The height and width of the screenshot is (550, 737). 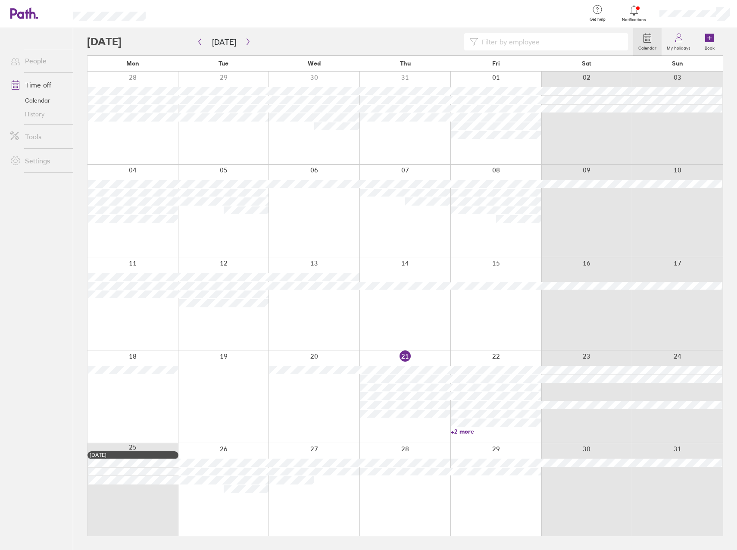 What do you see at coordinates (38, 137) in the screenshot?
I see `a: Tools` at bounding box center [38, 137].